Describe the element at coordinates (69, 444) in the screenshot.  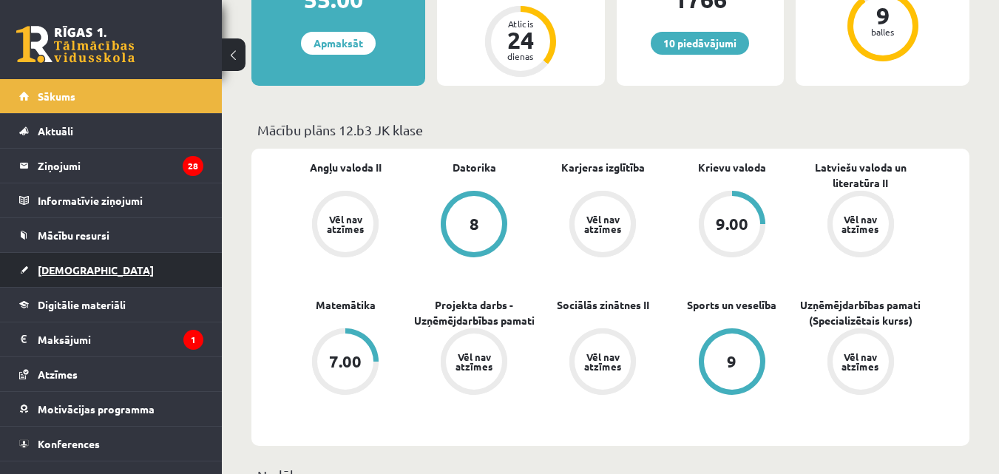
I see `span: Konferences` at that location.